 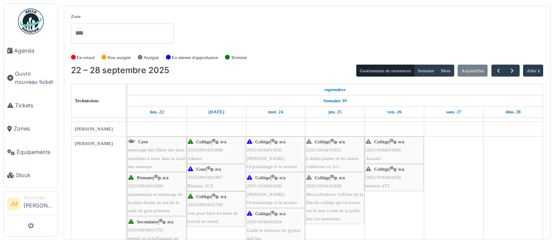 What do you see at coordinates (334, 207) in the screenshot?
I see `span: Merci d'enlever l'affiche de la fête du collège qui ce trouve sur le mur a côté de la grille des ...` at bounding box center [334, 207].